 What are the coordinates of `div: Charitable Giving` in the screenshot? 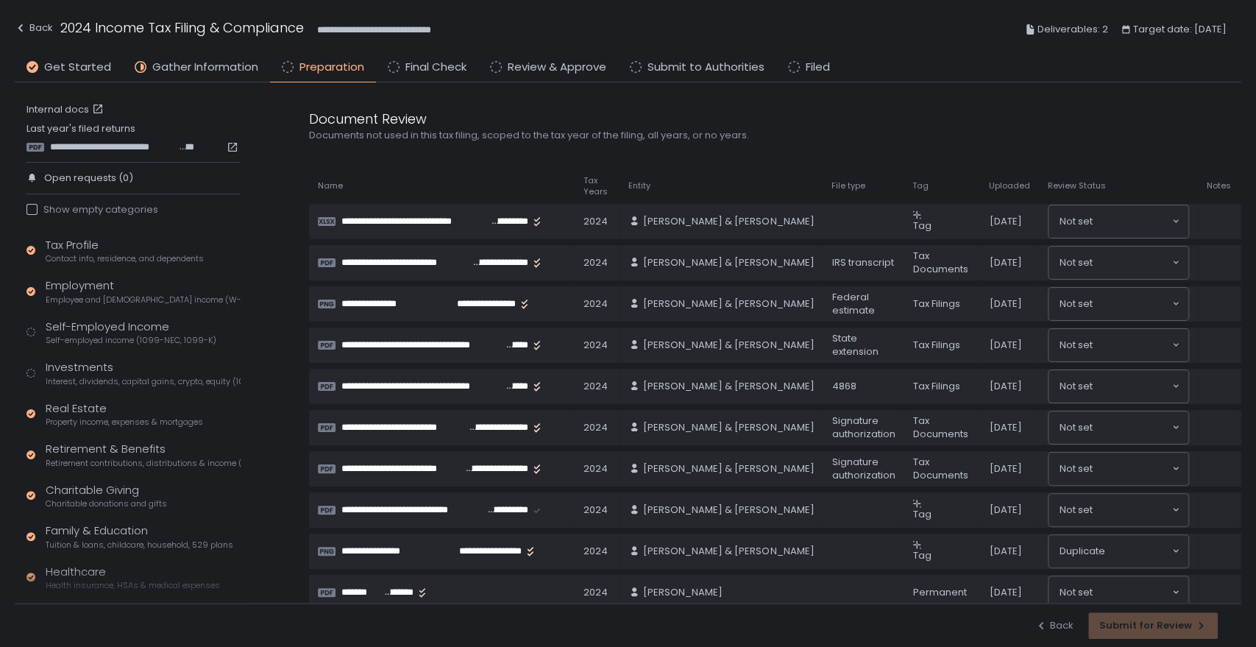 It's located at (106, 496).